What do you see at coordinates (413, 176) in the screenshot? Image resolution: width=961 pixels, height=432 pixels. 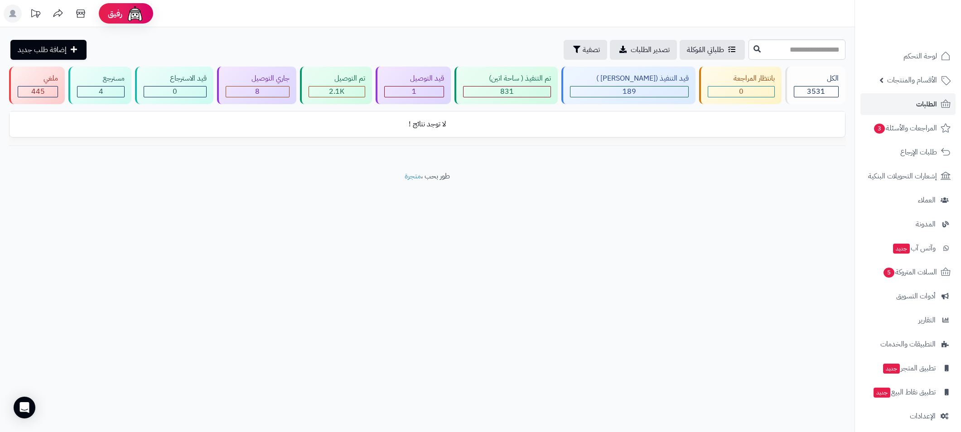 I see `a: متجرة` at bounding box center [413, 176].